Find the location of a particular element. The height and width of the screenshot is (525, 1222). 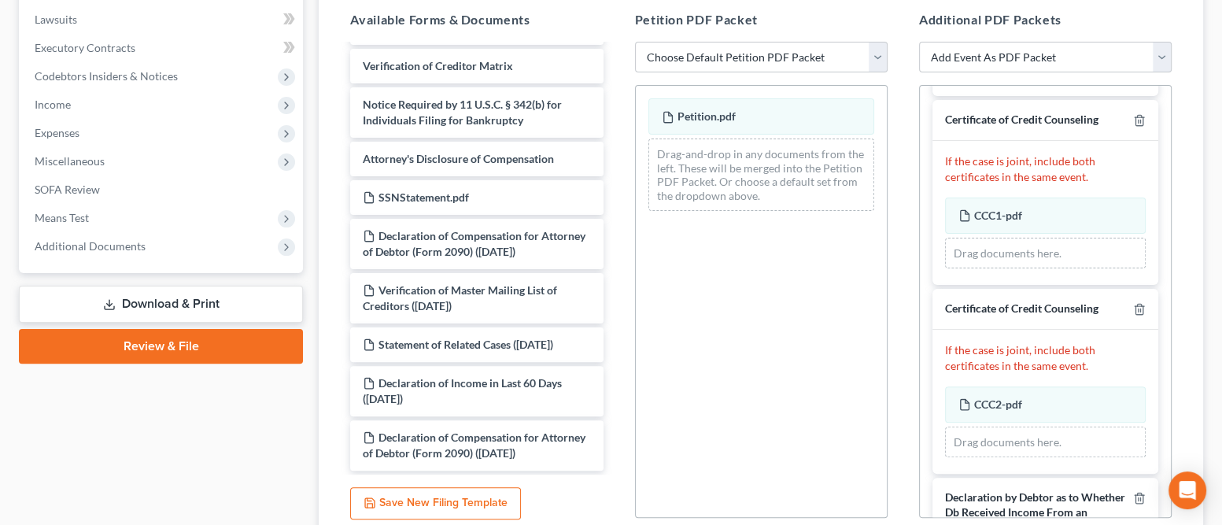

h5: Additional PDF Packets is located at coordinates (1045, 20).